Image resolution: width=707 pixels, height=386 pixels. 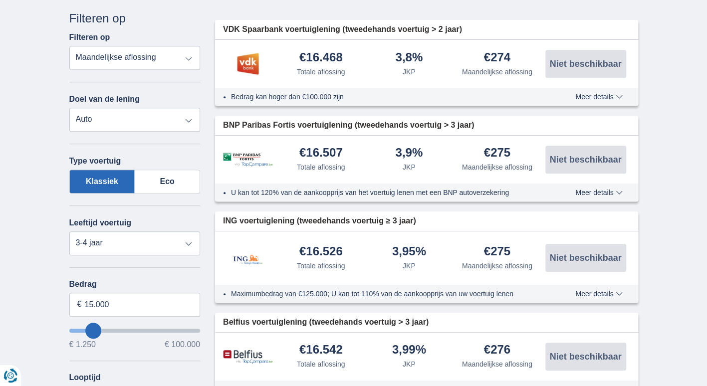 I want to click on div: €16.468, so click(x=321, y=58).